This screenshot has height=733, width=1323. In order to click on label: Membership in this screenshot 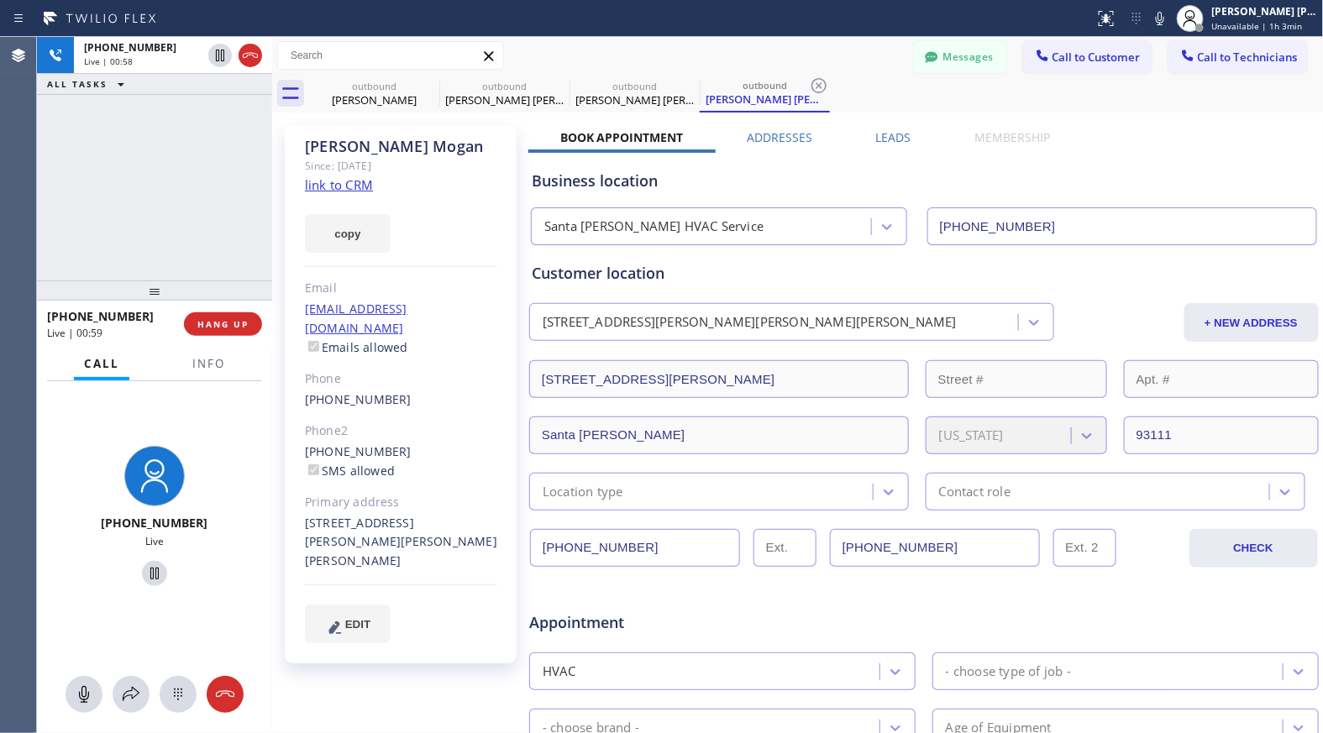, I will do `click(1012, 137)`.